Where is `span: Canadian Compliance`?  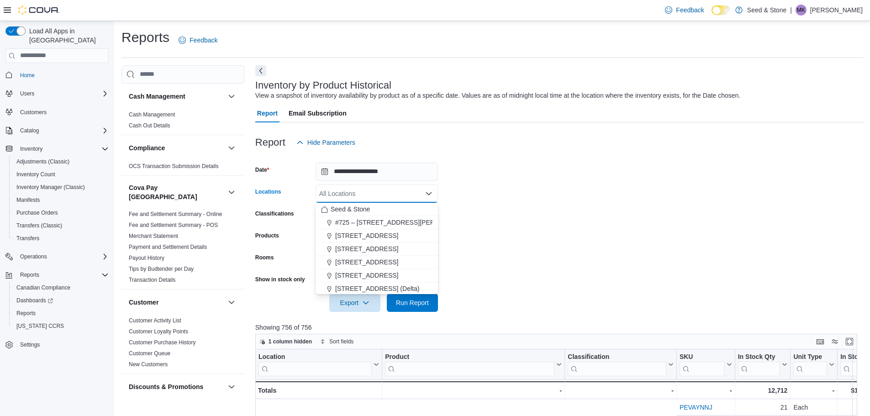 span: Canadian Compliance is located at coordinates (43, 288).